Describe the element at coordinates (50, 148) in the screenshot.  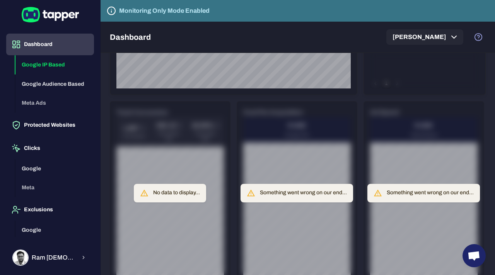
I see `button: Clicks` at that location.